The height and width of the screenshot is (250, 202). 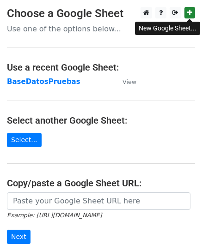 I want to click on h3: Choose a Google Sheet, so click(x=101, y=13).